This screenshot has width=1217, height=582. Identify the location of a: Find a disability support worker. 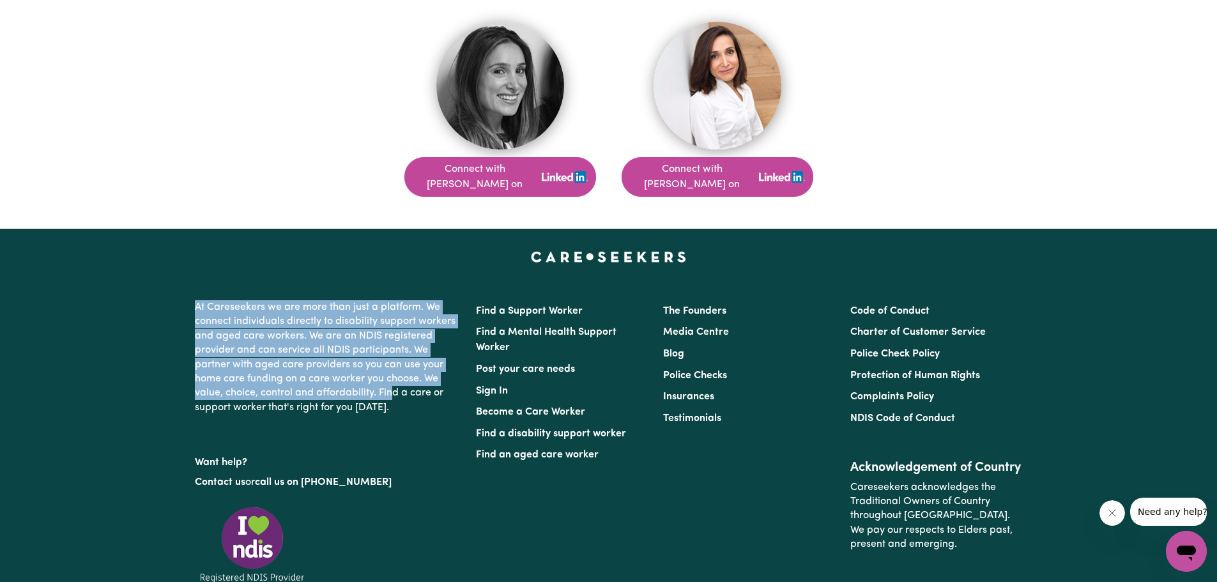
(551, 434).